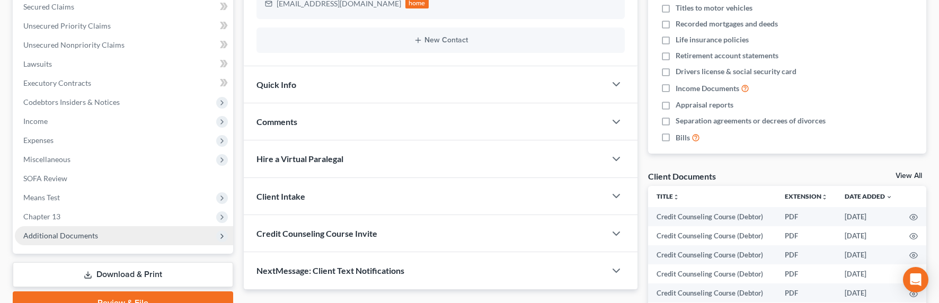  I want to click on span: Titles to motor vehicles, so click(714, 8).